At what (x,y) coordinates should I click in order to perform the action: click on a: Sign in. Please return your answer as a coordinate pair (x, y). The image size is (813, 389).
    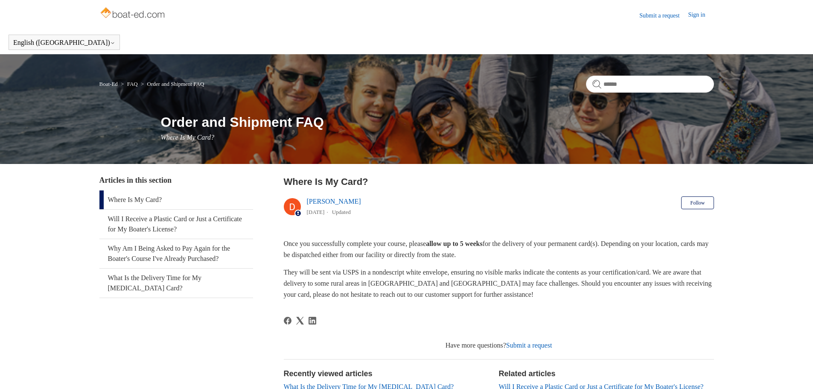
    Looking at the image, I should click on (700, 15).